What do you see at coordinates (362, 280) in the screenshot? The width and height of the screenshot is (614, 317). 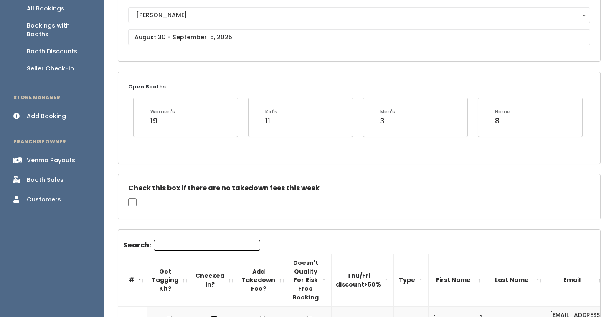 I see `th: Thu/Fri discount&gt;50%: activate to sort column ascending` at bounding box center [362, 280].